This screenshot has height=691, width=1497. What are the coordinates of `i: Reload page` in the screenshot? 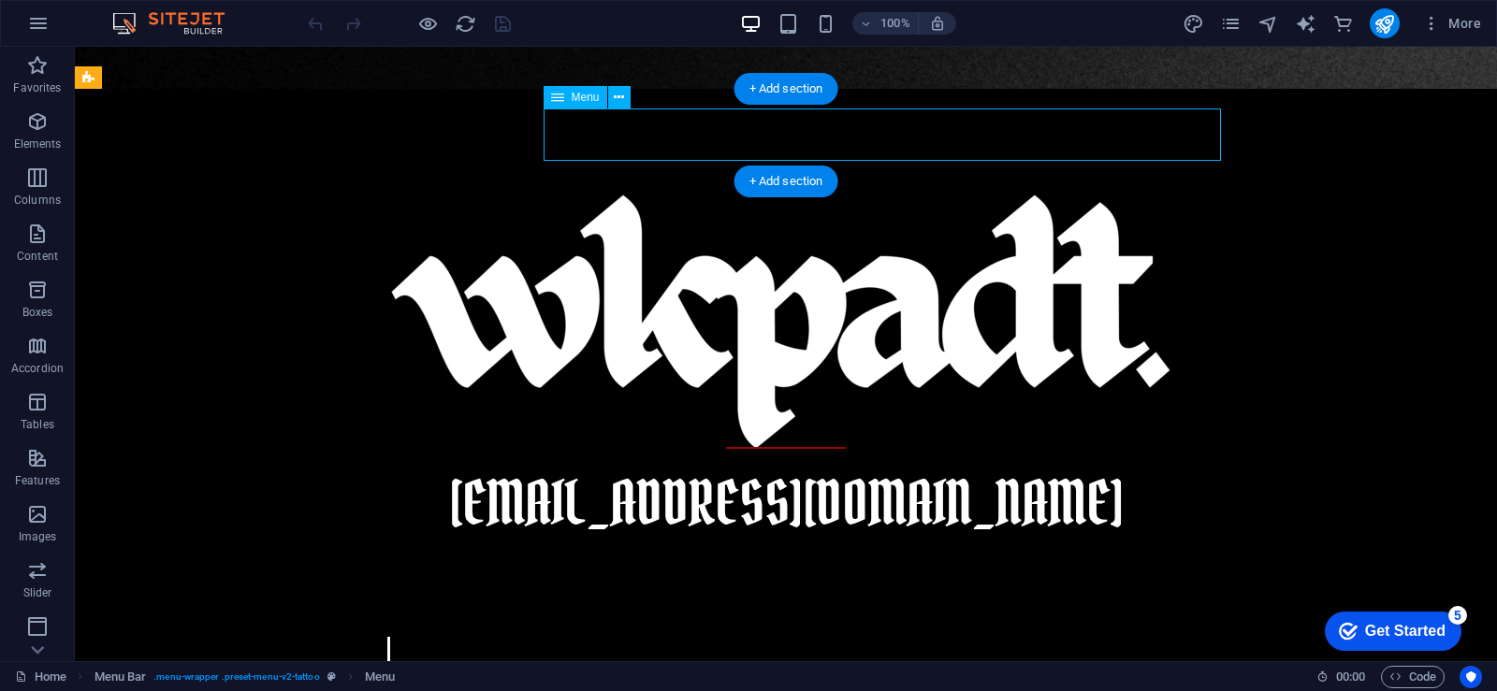 It's located at (465, 23).